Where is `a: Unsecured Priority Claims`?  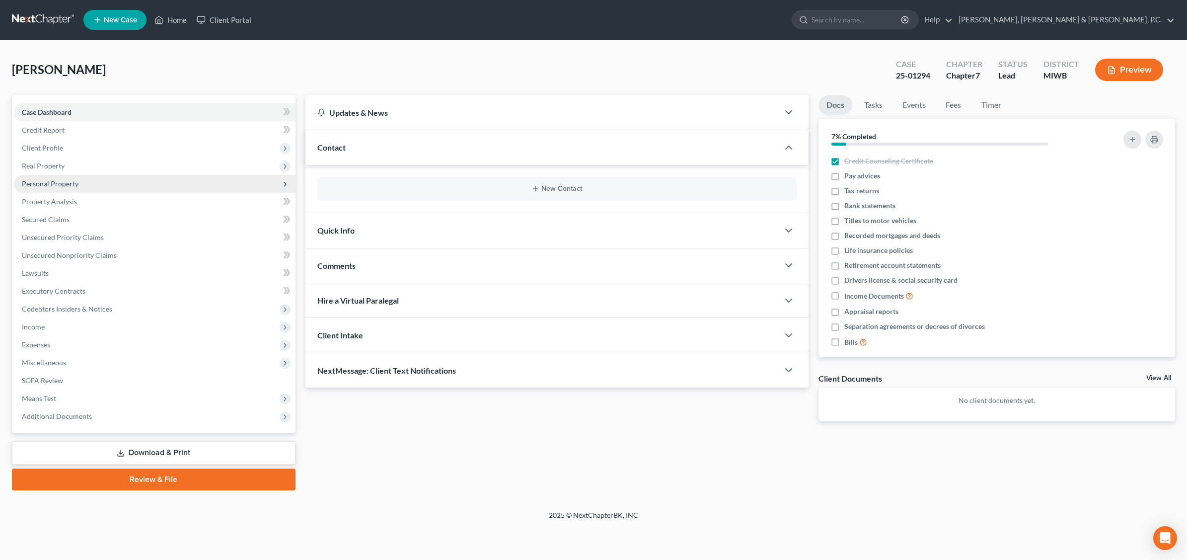
a: Unsecured Priority Claims is located at coordinates (155, 237).